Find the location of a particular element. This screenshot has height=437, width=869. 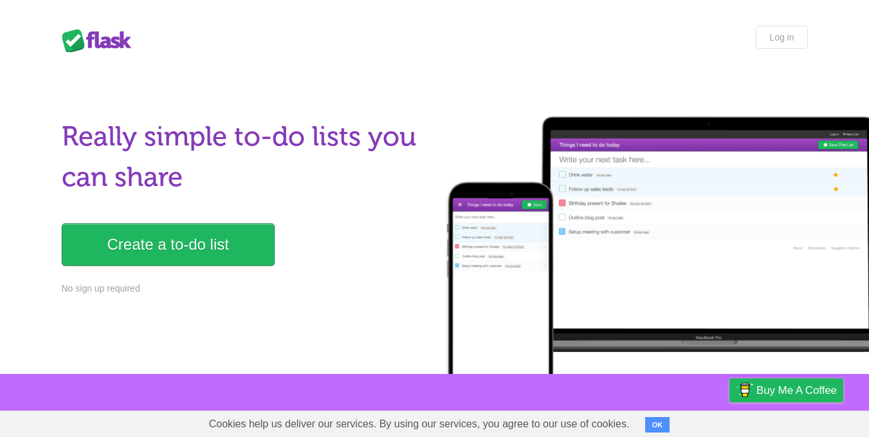

span: Buy me a coffee is located at coordinates (796, 390).